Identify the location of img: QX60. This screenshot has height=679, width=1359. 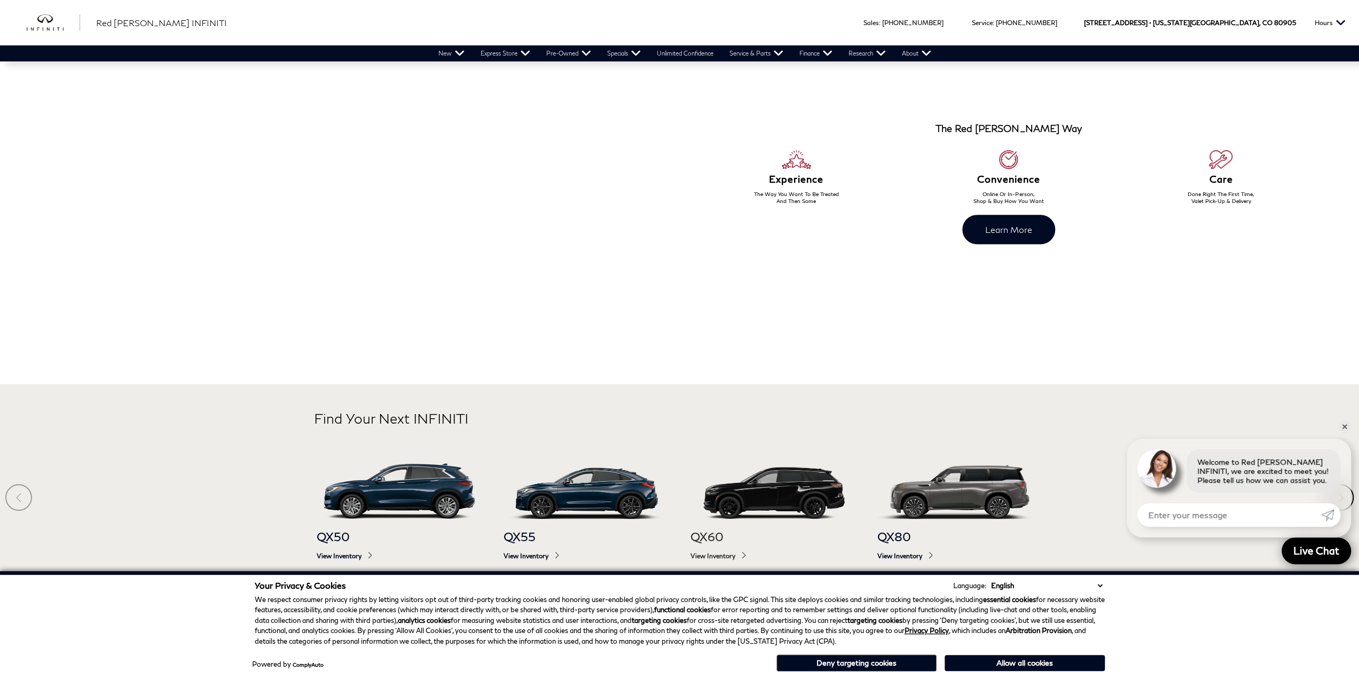
(773, 490).